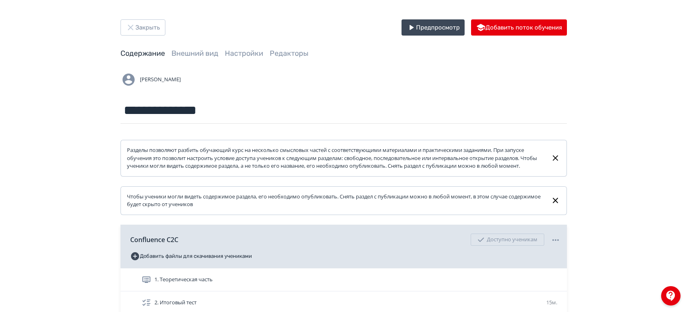 This screenshot has height=312, width=687. I want to click on span: 15м., so click(552, 303).